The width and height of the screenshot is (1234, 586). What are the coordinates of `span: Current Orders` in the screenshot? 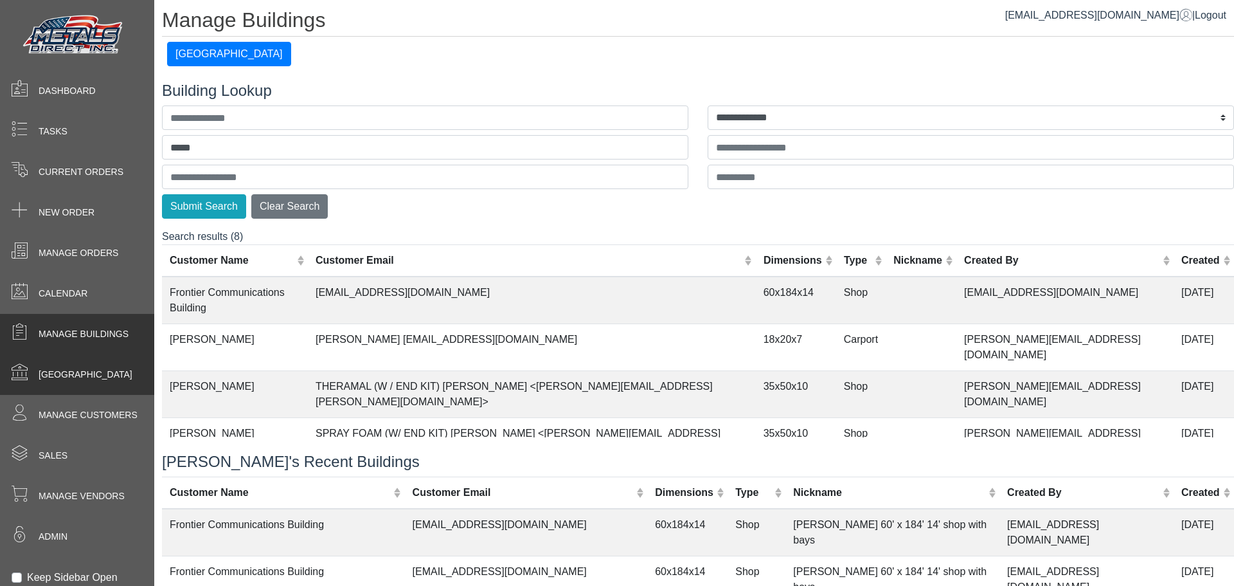 It's located at (81, 172).